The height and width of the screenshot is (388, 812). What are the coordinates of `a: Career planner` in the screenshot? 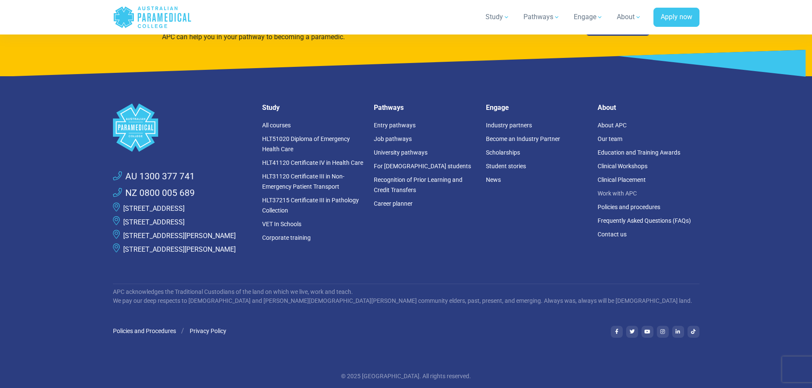 It's located at (393, 204).